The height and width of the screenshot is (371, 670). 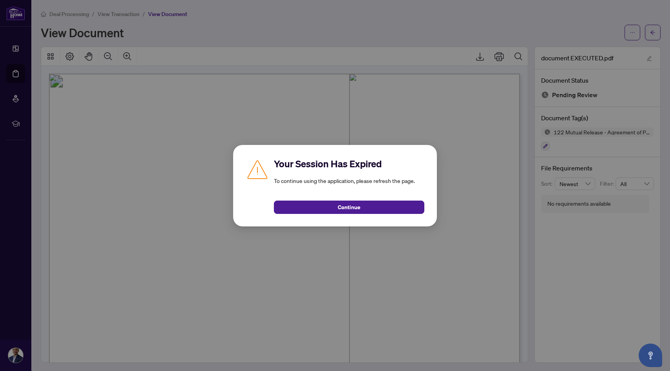 I want to click on img: Caution icon, so click(x=258, y=169).